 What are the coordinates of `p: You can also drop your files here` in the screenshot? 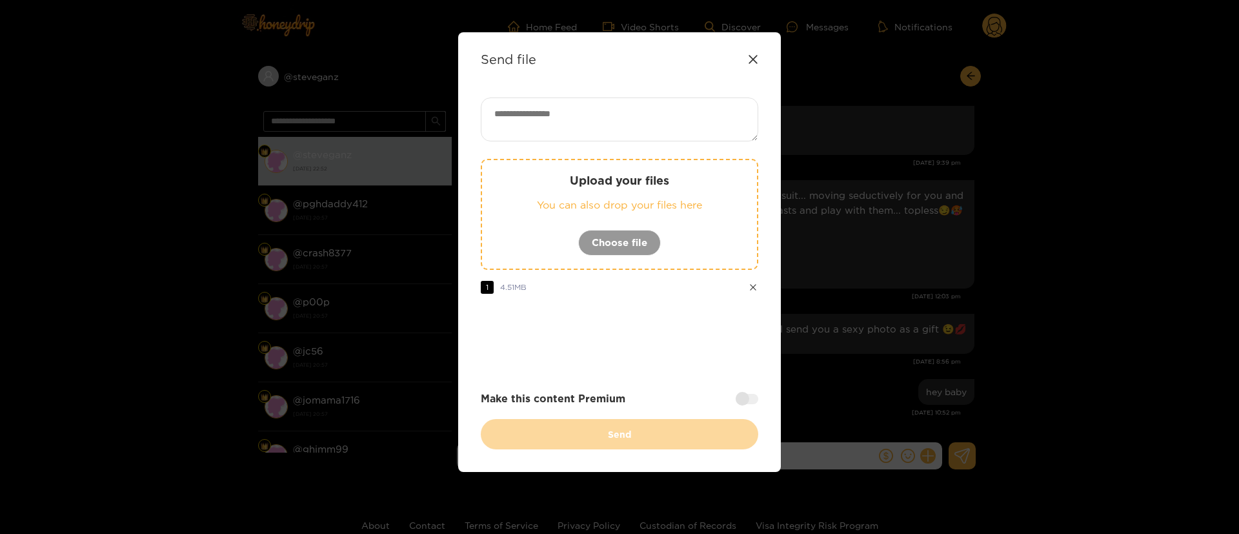 It's located at (619, 205).